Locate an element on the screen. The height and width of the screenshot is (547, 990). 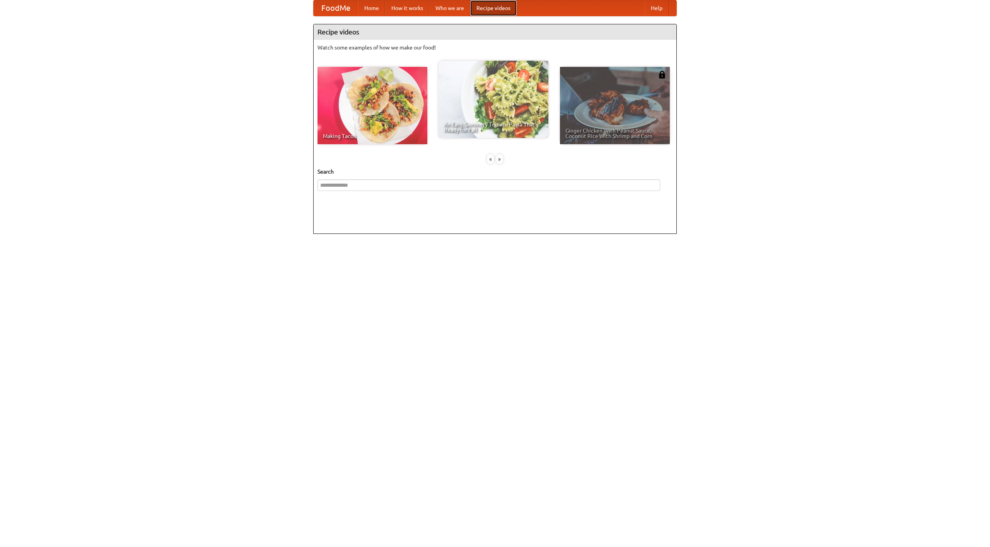
a: Home is located at coordinates (372, 8).